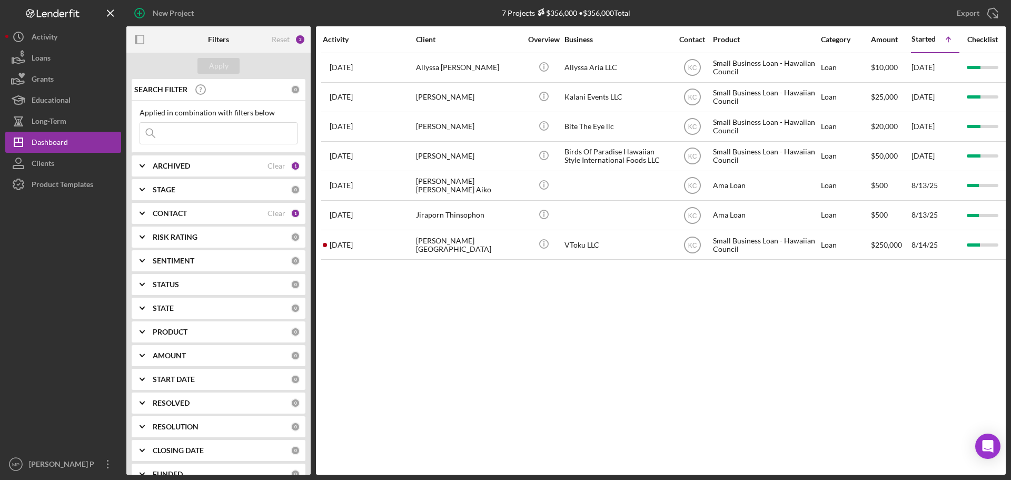 The width and height of the screenshot is (1011, 480). What do you see at coordinates (43, 80) in the screenshot?
I see `div: Grants` at bounding box center [43, 80].